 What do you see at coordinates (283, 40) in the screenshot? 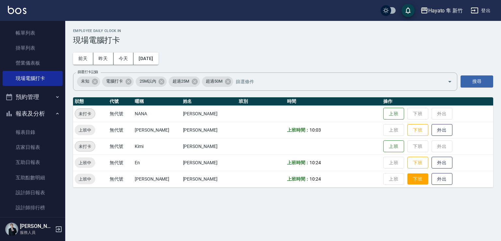
I see `h3: 現場電腦打卡` at bounding box center [283, 40].